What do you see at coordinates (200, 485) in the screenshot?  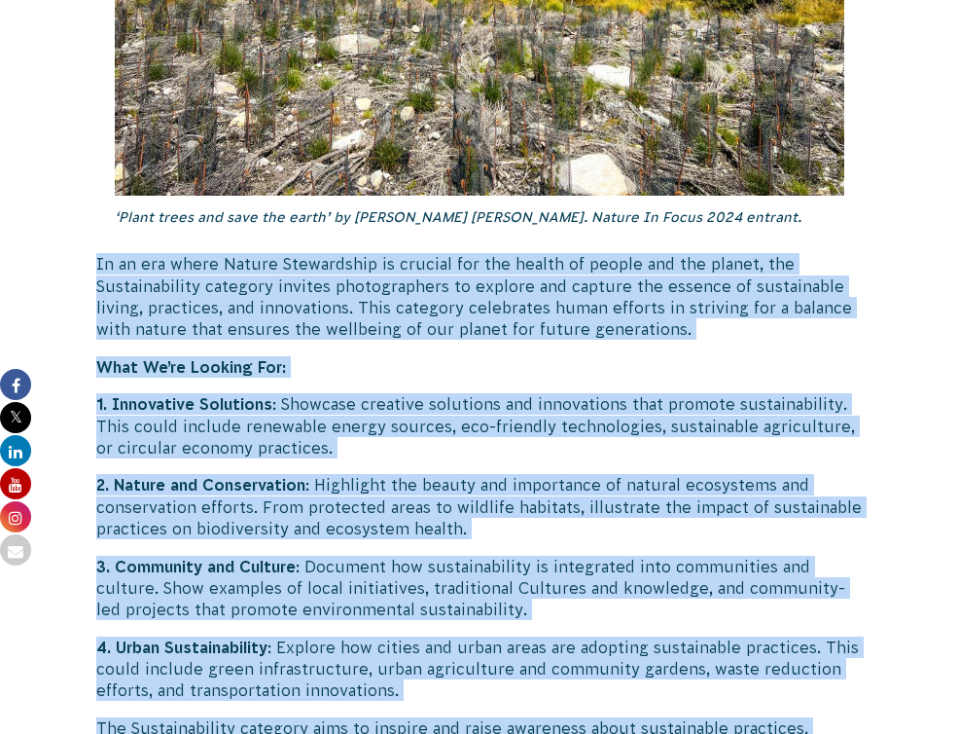 I see `strong: 2. Nature and Conservation` at bounding box center [200, 485].